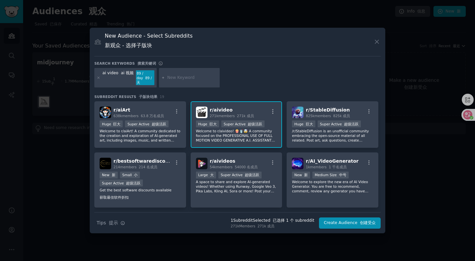 Image resolution: width=475 pixels, height=261 pixels. I want to click on font: 825k 成员, so click(342, 116).